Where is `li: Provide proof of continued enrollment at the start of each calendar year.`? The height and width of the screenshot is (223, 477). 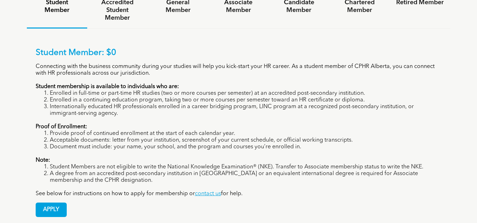
li: Provide proof of continued enrollment at the start of each calendar year. is located at coordinates (246, 134).